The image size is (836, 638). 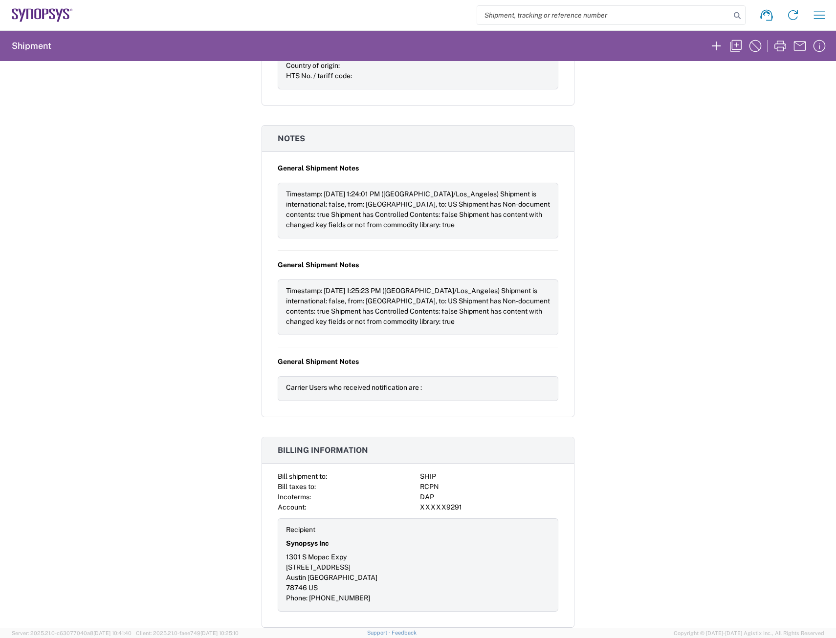 What do you see at coordinates (404, 633) in the screenshot?
I see `a: Feedback` at bounding box center [404, 633].